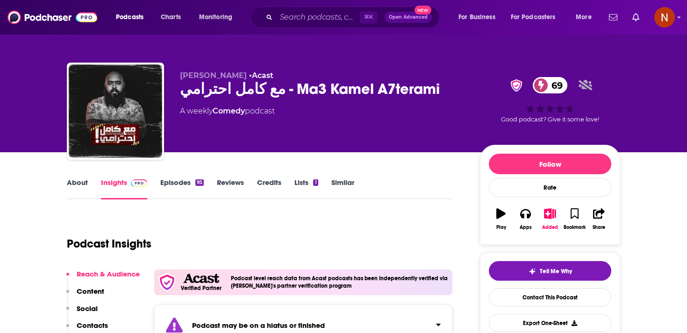 The width and height of the screenshot is (687, 333). Describe the element at coordinates (550, 187) in the screenshot. I see `div: Rate` at that location.